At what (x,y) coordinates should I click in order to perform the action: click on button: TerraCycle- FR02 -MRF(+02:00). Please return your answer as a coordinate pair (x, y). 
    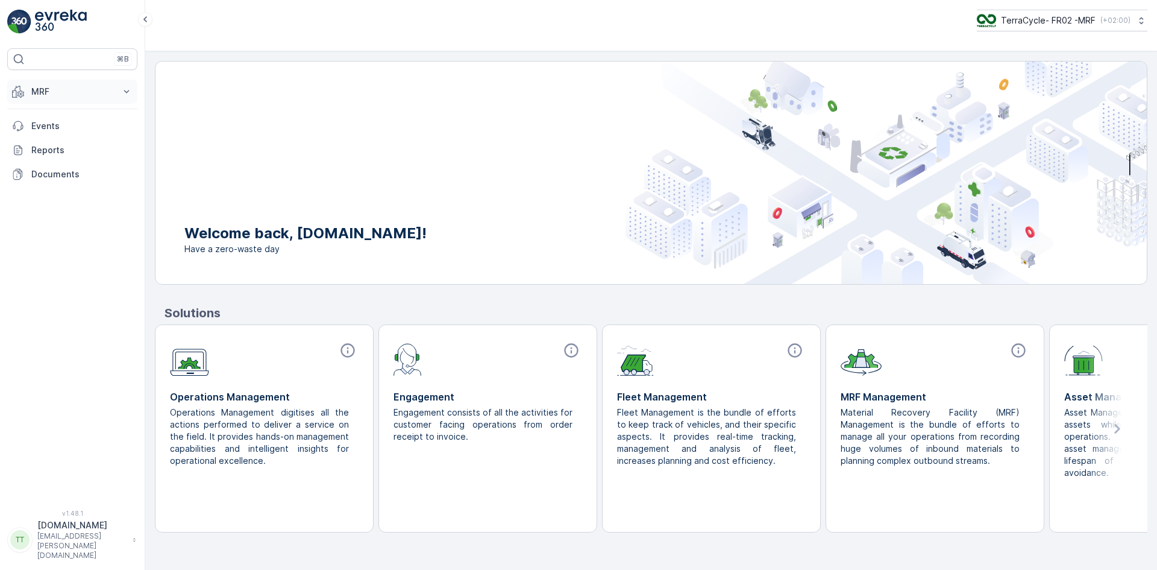
    Looking at the image, I should click on (1062, 20).